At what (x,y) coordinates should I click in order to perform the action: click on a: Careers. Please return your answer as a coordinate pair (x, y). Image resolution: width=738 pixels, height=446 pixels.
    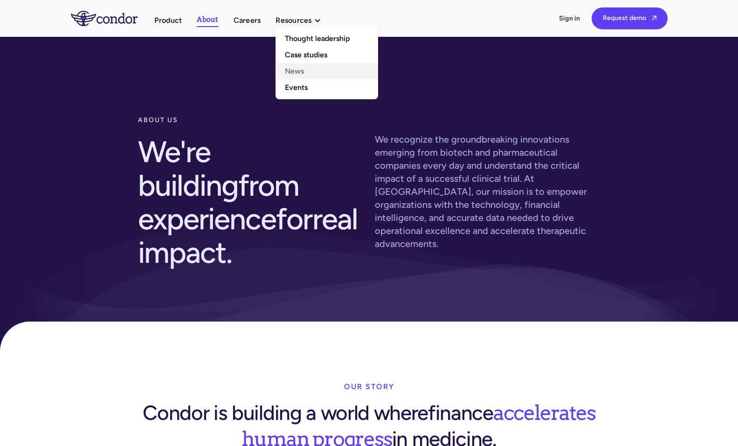
    Looking at the image, I should click on (247, 20).